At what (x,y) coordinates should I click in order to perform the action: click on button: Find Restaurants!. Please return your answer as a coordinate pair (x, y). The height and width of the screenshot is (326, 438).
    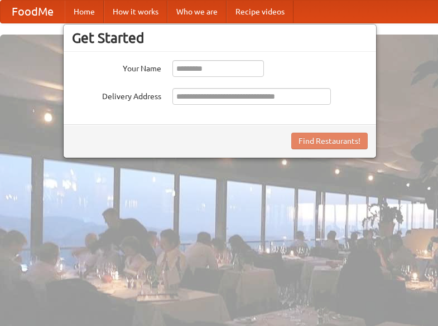
    Looking at the image, I should click on (329, 141).